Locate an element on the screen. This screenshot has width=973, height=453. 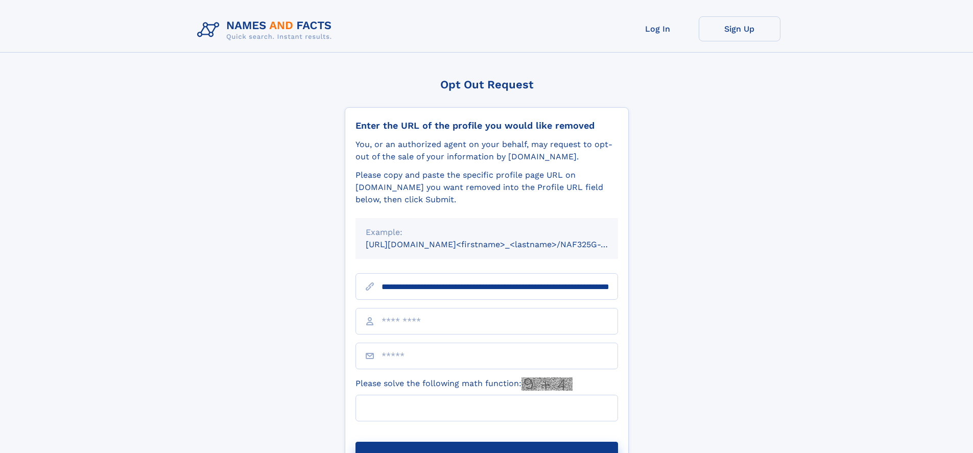
a: Sign Up is located at coordinates (740, 29).